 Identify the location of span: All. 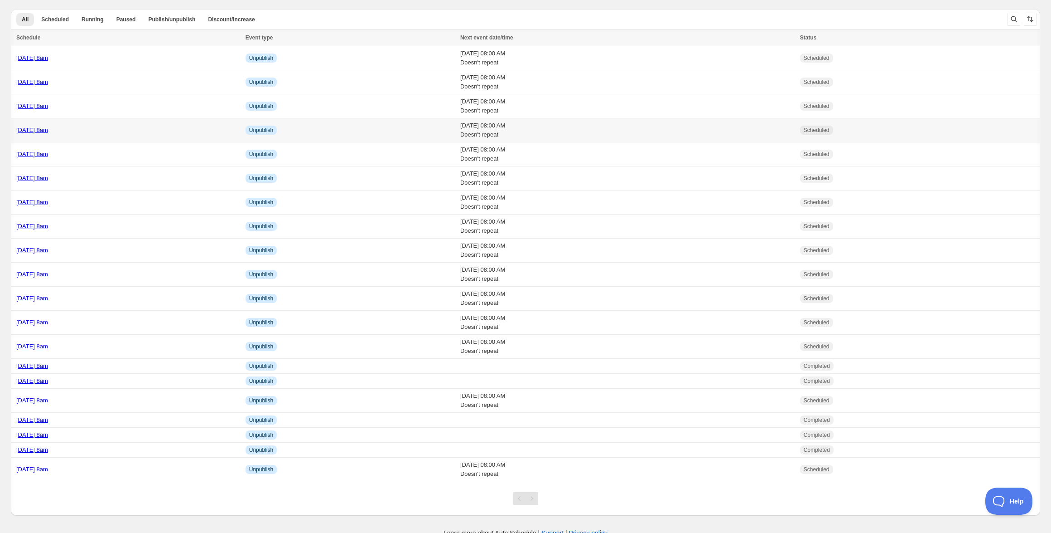
(25, 19).